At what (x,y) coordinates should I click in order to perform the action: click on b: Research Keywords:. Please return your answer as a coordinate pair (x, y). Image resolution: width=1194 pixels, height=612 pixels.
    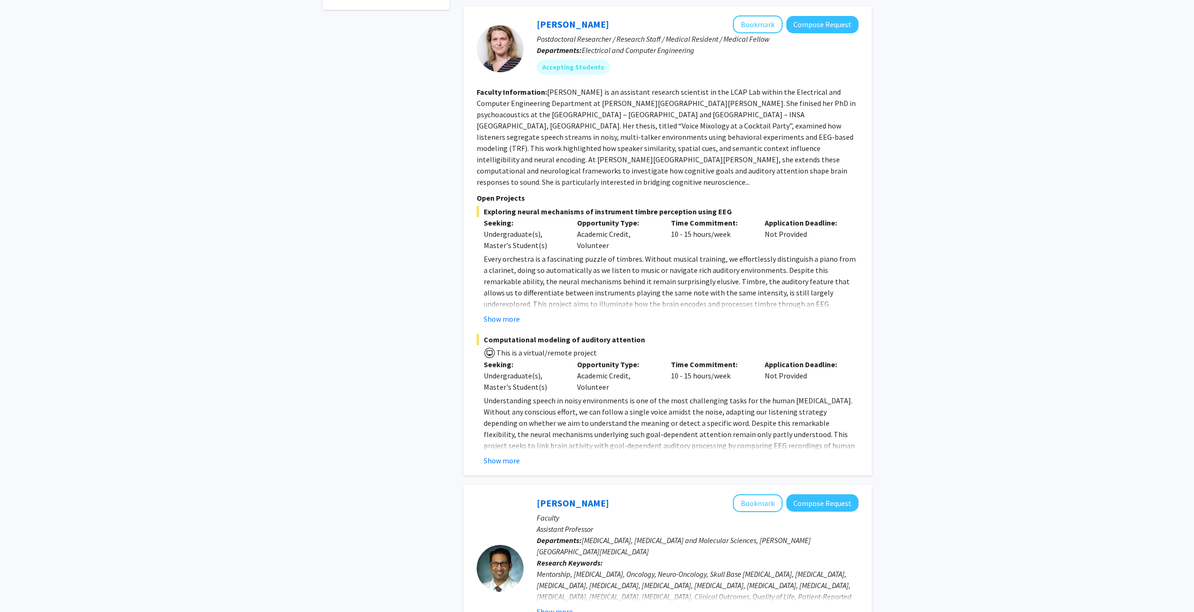
    Looking at the image, I should click on (570, 563).